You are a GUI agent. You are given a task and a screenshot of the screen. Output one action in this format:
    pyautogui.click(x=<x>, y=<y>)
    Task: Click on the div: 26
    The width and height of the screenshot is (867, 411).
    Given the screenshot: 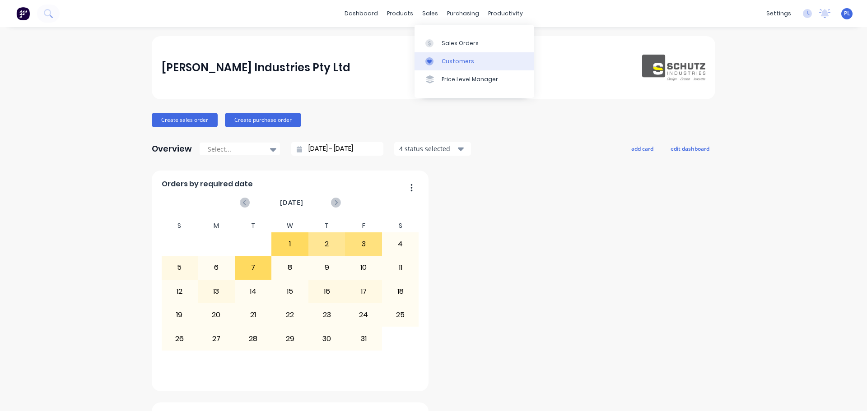 What is the action you would take?
    pyautogui.click(x=180, y=339)
    